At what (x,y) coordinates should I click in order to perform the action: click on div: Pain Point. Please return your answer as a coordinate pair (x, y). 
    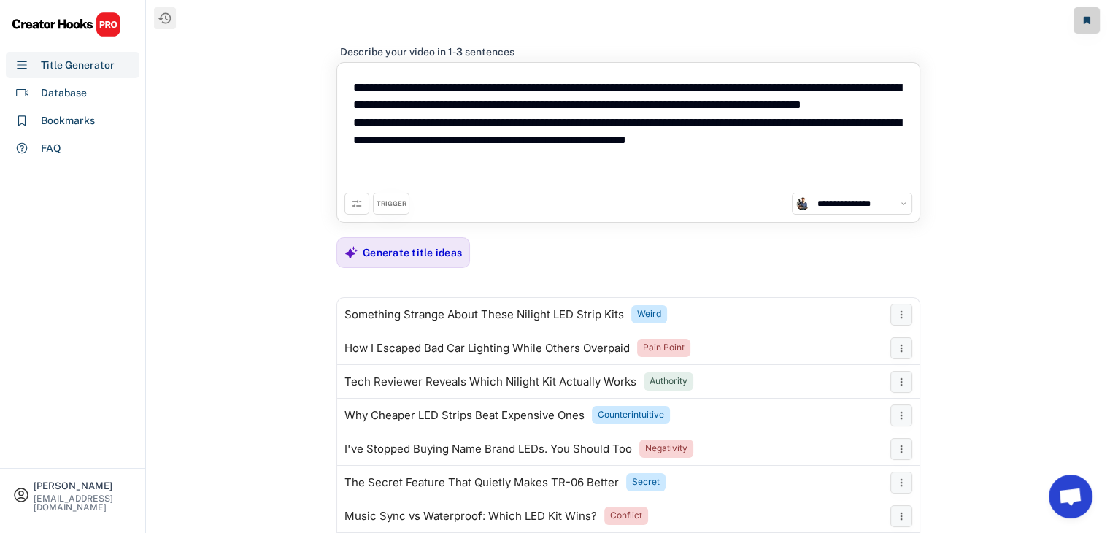
    Looking at the image, I should click on (664, 347).